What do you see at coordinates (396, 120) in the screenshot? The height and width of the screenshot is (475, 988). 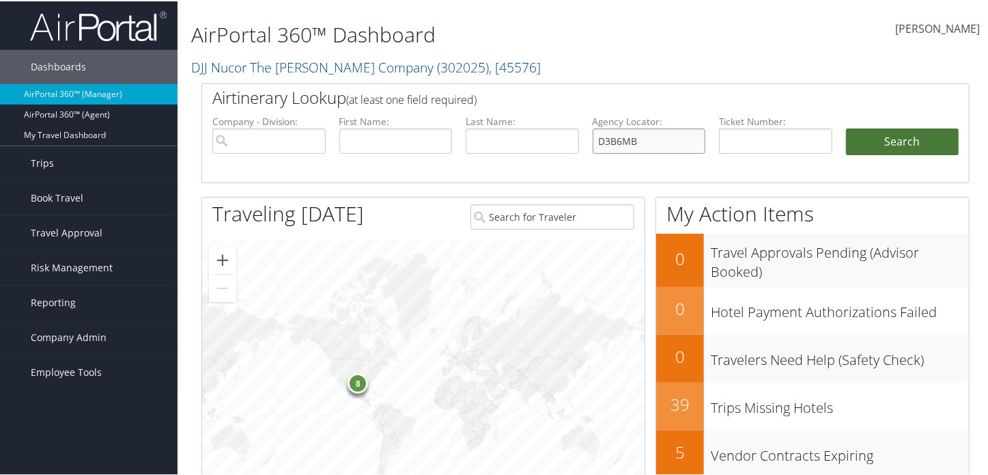 I see `label: First Name:` at bounding box center [396, 120].